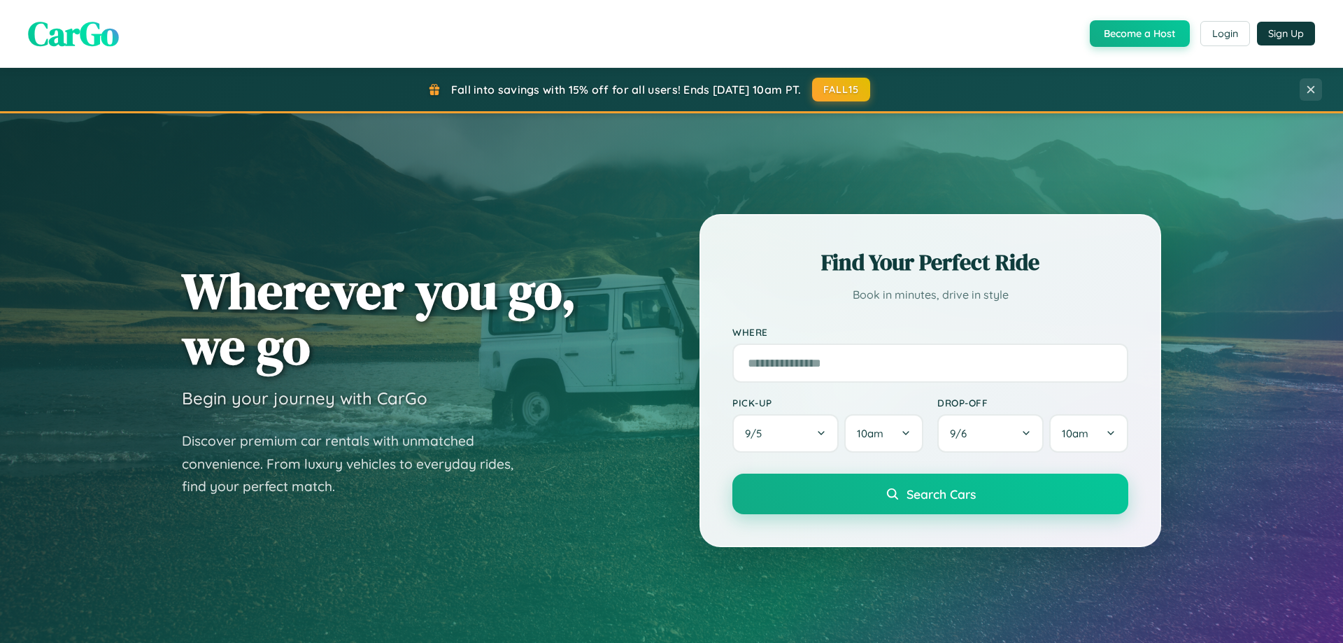 This screenshot has height=643, width=1343. I want to click on p: Book in minutes, drive in style, so click(931, 295).